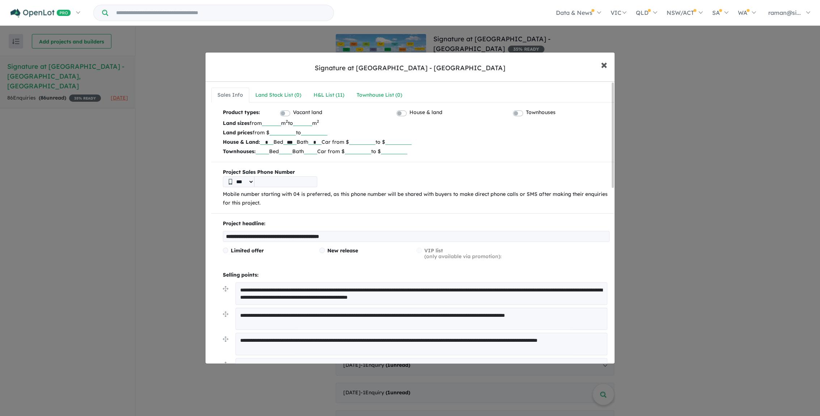 The width and height of the screenshot is (820, 416). I want to click on p: Selling points:, so click(416, 275).